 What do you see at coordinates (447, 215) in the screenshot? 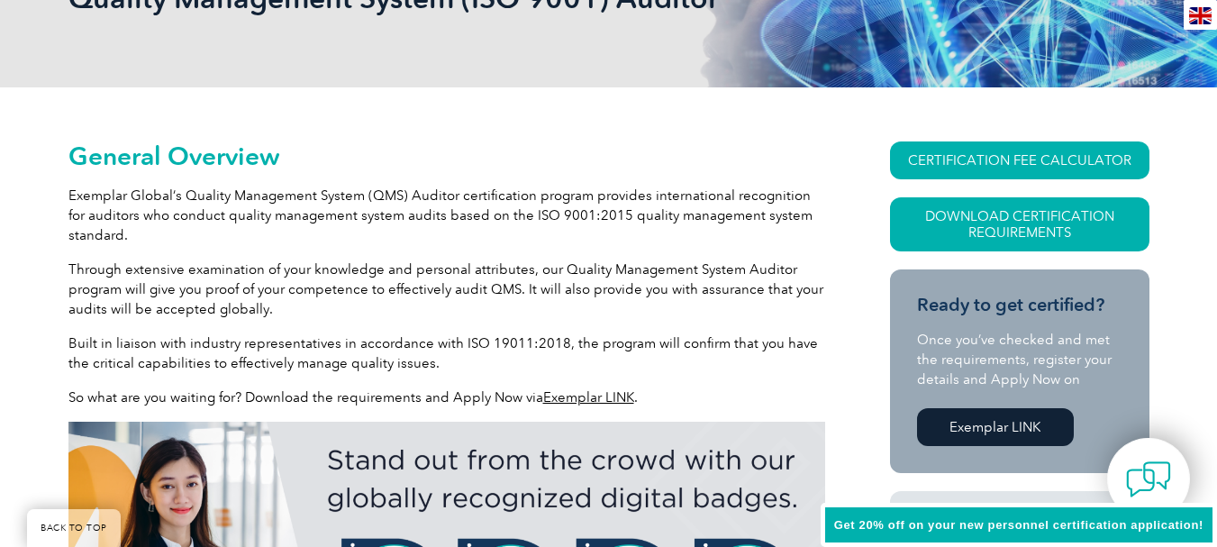
I see `p: Exemplar Global’s Quality Management System (QMS) Auditor certification program provides internat...` at bounding box center [447, 215].